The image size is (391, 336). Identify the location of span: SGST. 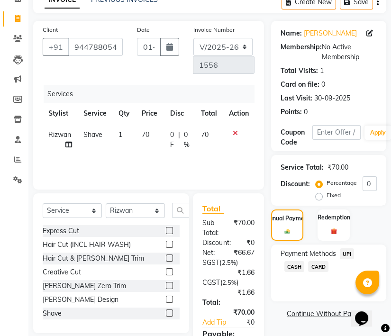
(211, 263).